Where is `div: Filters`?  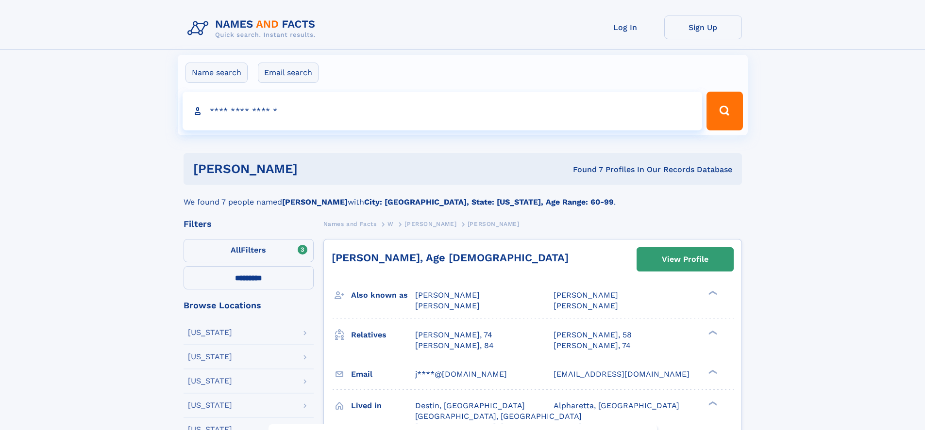
div: Filters is located at coordinates (248, 224).